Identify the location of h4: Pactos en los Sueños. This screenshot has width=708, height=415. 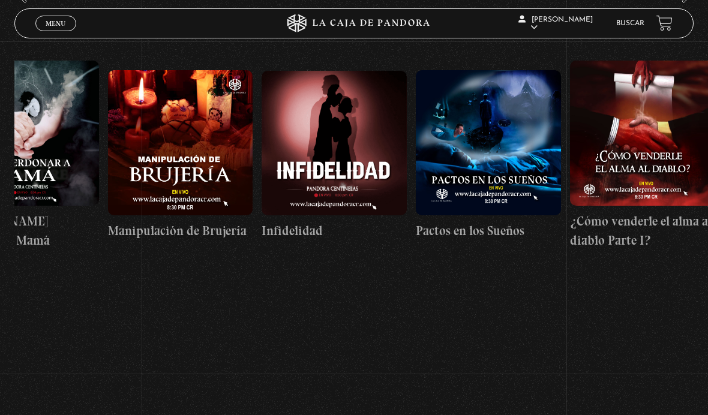
(488, 231).